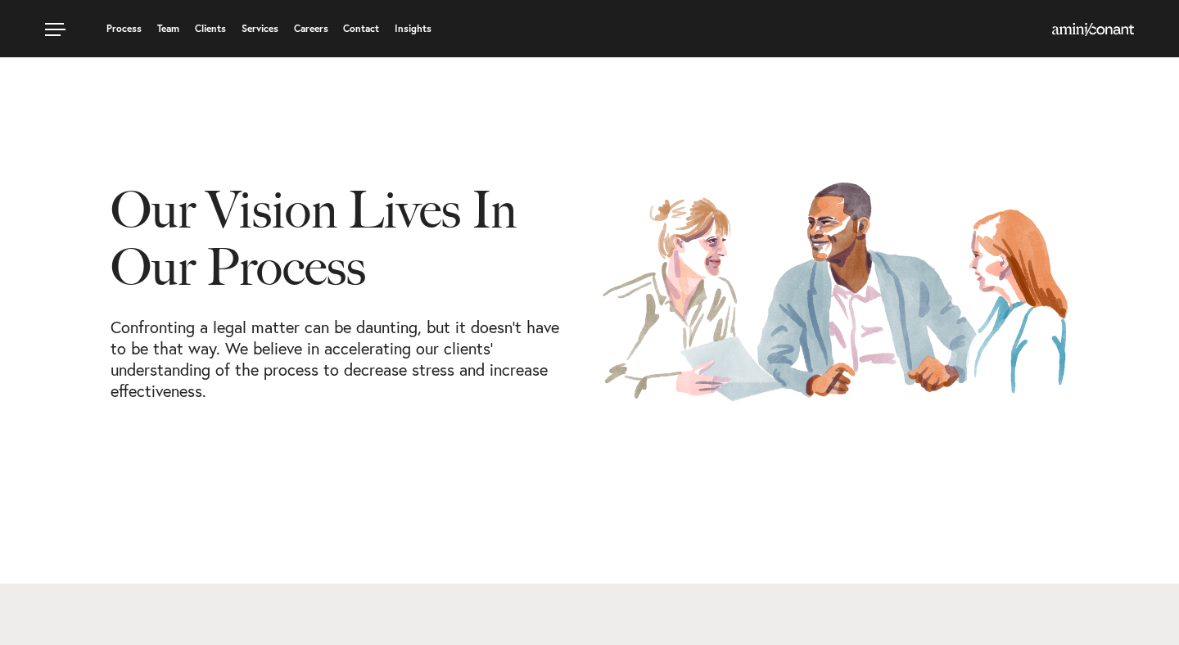  Describe the element at coordinates (210, 29) in the screenshot. I see `a: Clients` at that location.